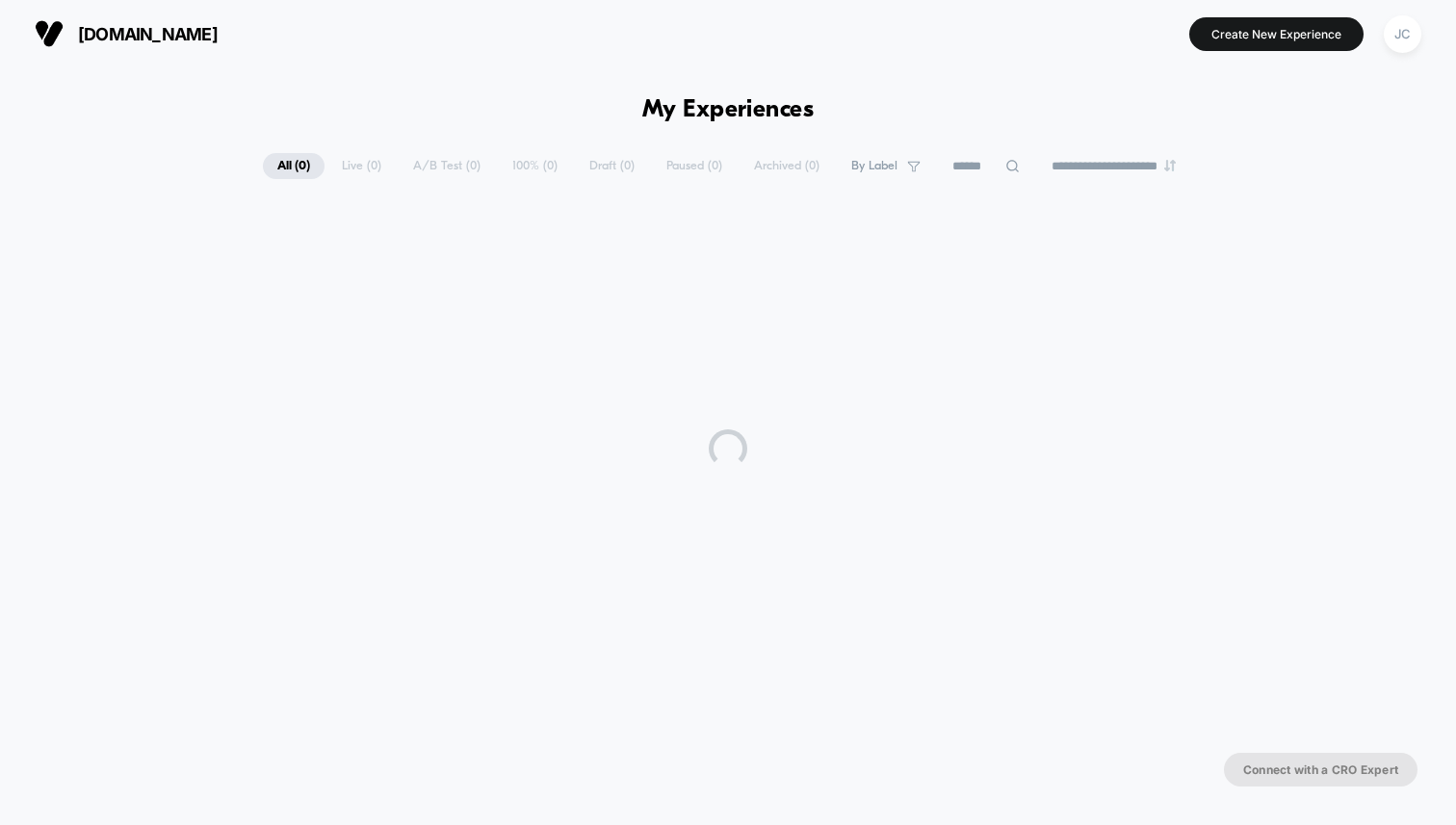 This screenshot has width=1456, height=825. I want to click on span: By Label, so click(874, 165).